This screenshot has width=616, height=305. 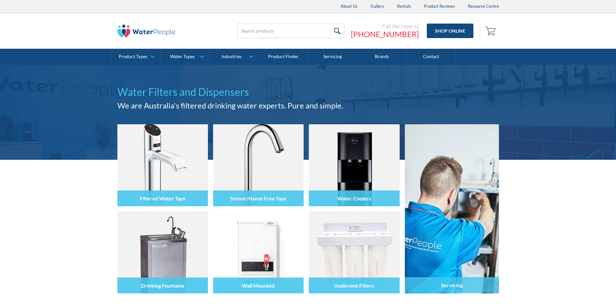 What do you see at coordinates (258, 165) in the screenshot?
I see `img: Sensor/Hands Free Taps` at bounding box center [258, 165].